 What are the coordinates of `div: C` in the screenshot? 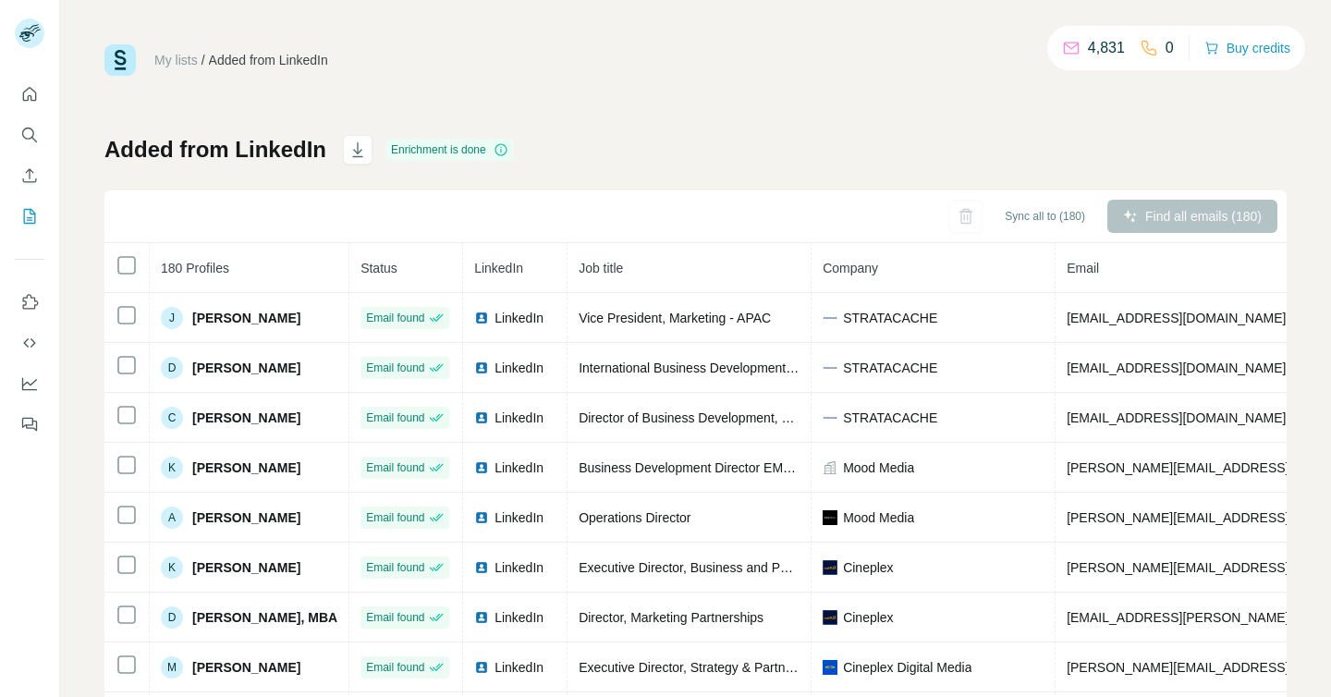 It's located at (172, 418).